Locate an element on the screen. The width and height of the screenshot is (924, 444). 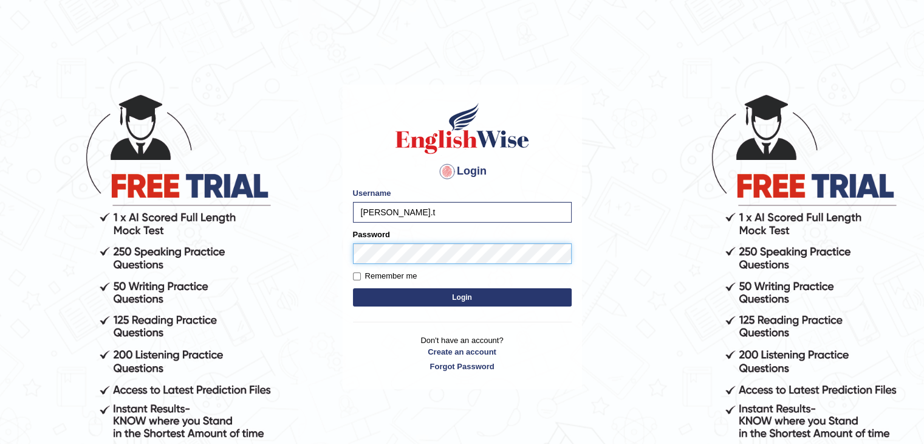
label: Username is located at coordinates (372, 193).